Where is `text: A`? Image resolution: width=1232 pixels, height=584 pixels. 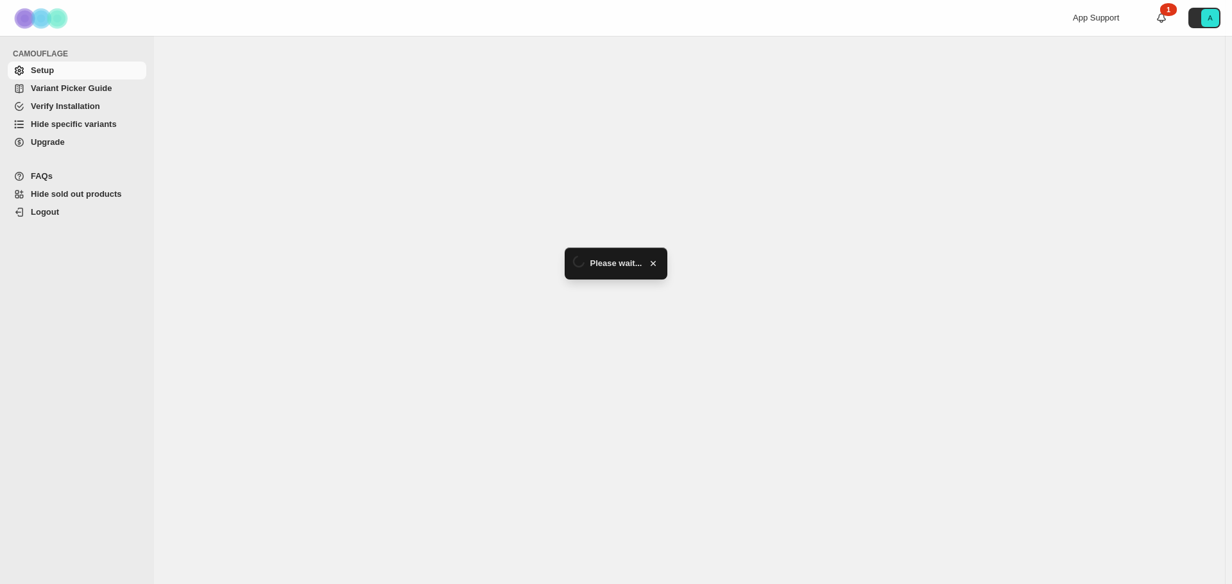
text: A is located at coordinates (1210, 18).